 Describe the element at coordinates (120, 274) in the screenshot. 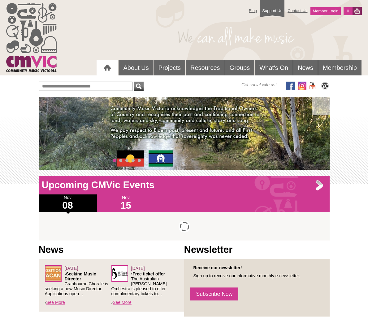

I see `img: Australian_Brandenburg_Orchestra.png` at that location.